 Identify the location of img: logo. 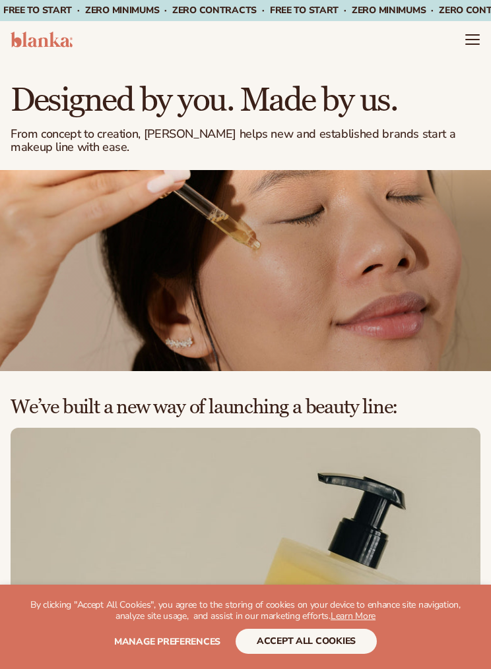
(42, 40).